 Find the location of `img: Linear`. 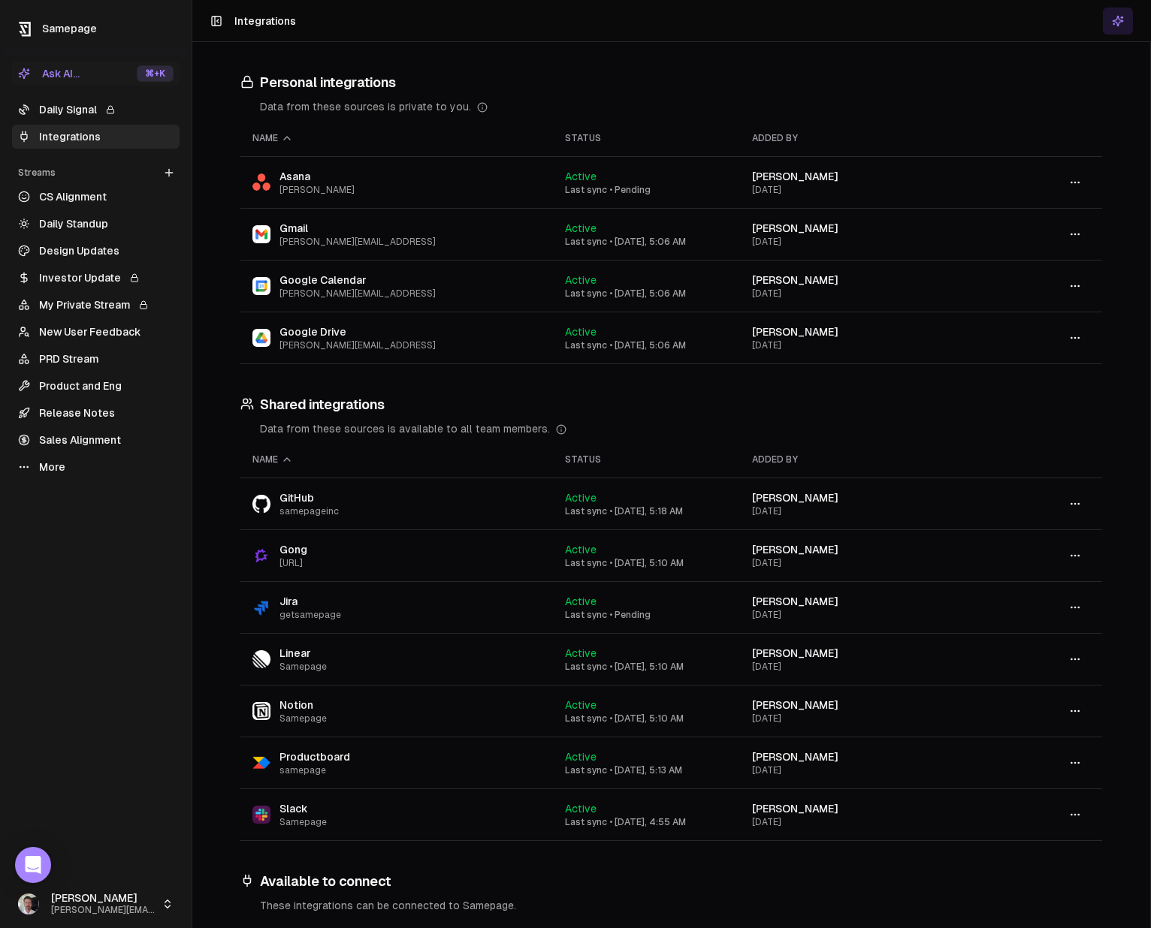

img: Linear is located at coordinates (261, 659).